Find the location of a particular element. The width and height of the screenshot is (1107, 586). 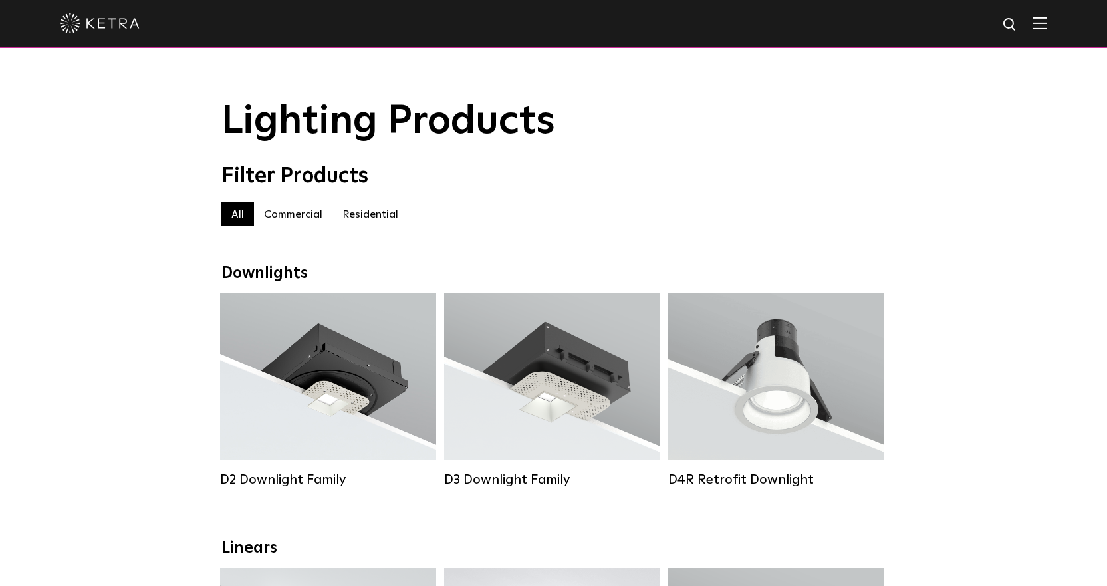

div: D4R Retrofit Downlight is located at coordinates (776, 480).